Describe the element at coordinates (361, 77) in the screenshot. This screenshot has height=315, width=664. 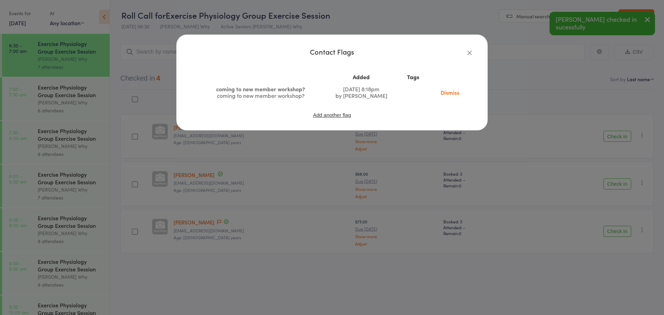
I see `th: Added` at that location.